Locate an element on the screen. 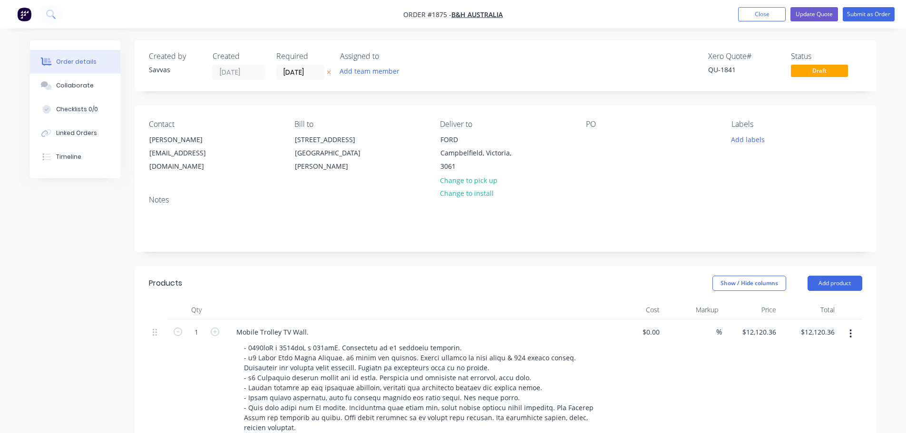 This screenshot has height=433, width=906. button: Linked Orders is located at coordinates (75, 133).